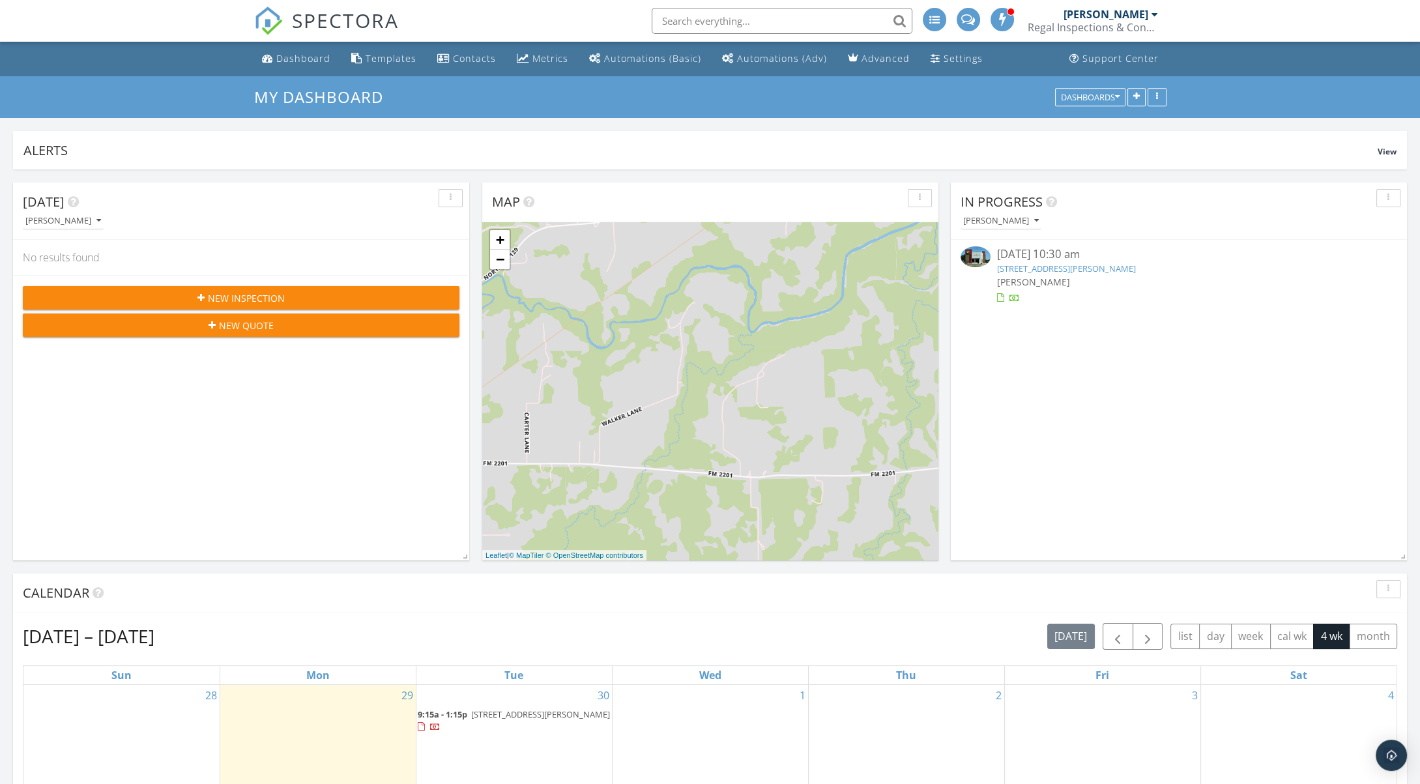 The image size is (1420, 784). I want to click on a: Templates, so click(384, 59).